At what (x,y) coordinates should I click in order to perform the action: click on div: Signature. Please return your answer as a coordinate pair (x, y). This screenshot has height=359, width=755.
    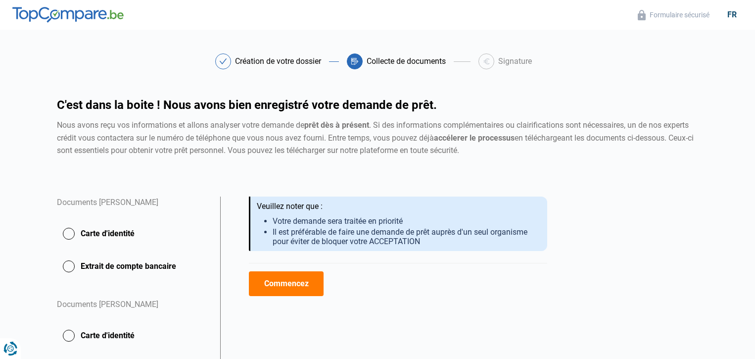
    Looking at the image, I should click on (515, 61).